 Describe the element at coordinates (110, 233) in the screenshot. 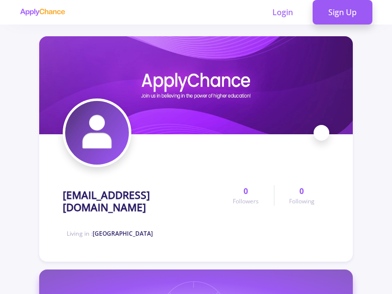

I see `span: Living in :` at that location.